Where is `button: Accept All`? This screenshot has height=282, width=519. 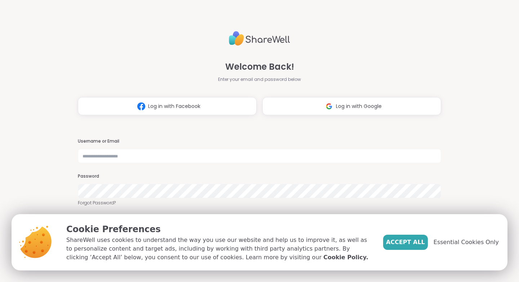
button: Accept All is located at coordinates (406, 242).